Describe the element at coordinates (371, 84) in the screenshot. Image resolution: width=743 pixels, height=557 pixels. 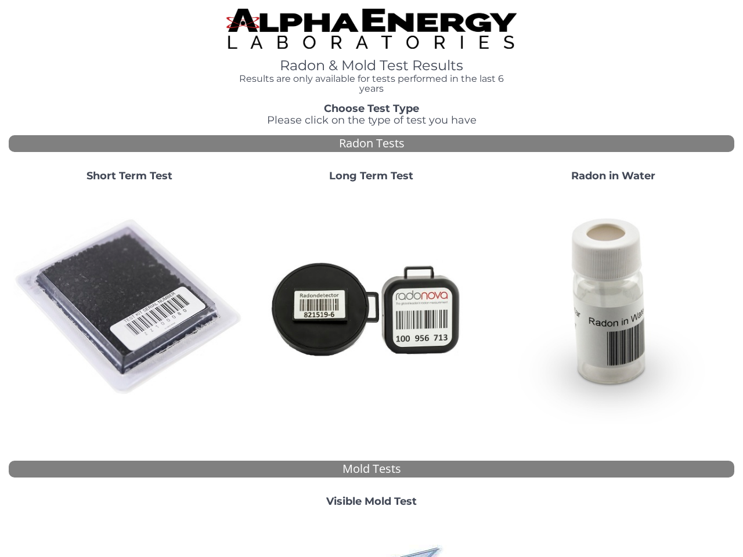
I see `h4: Results are only available for tests performed in the last 6 years` at that location.